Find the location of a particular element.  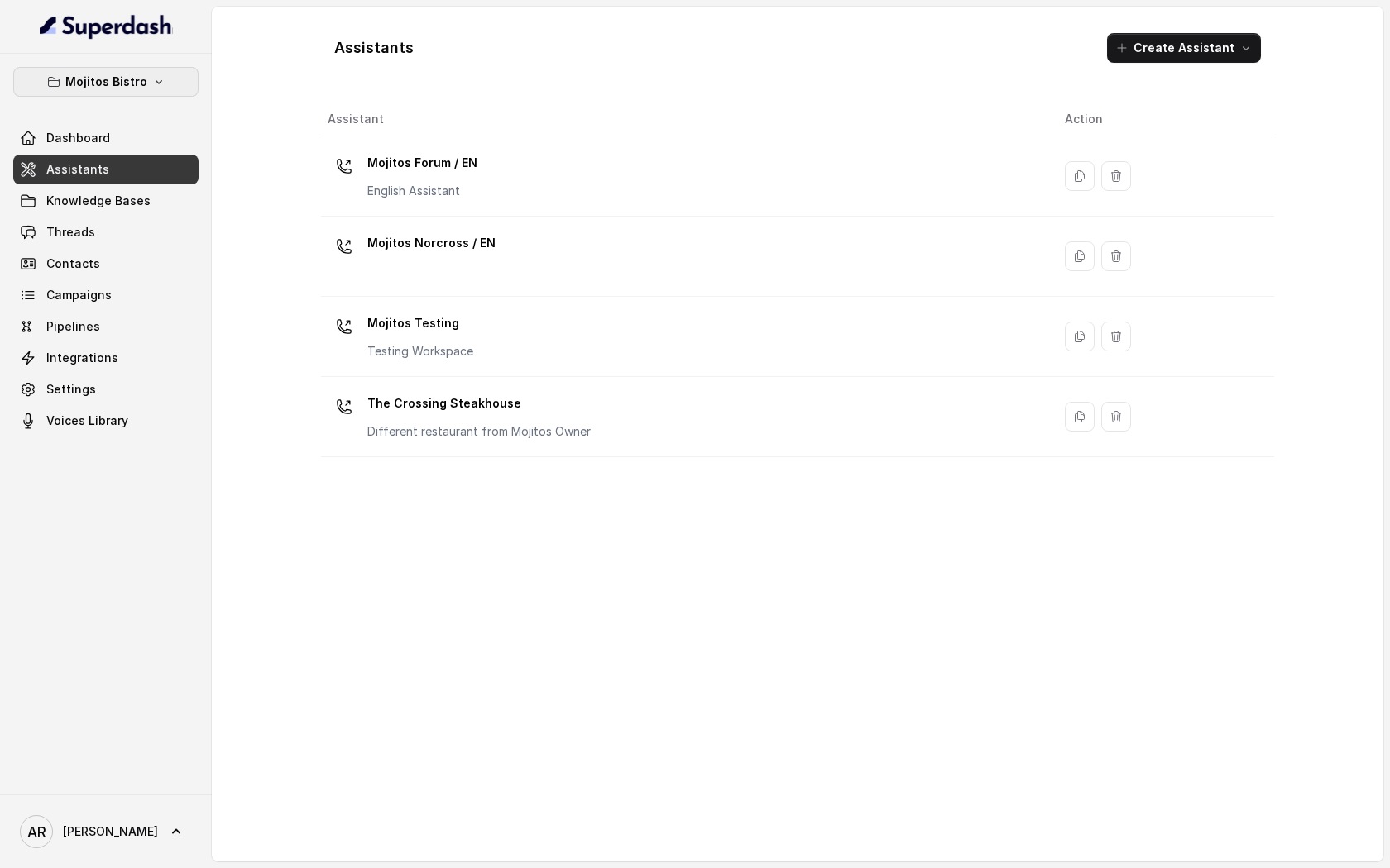

span: Knowledge Bases is located at coordinates (98, 201).